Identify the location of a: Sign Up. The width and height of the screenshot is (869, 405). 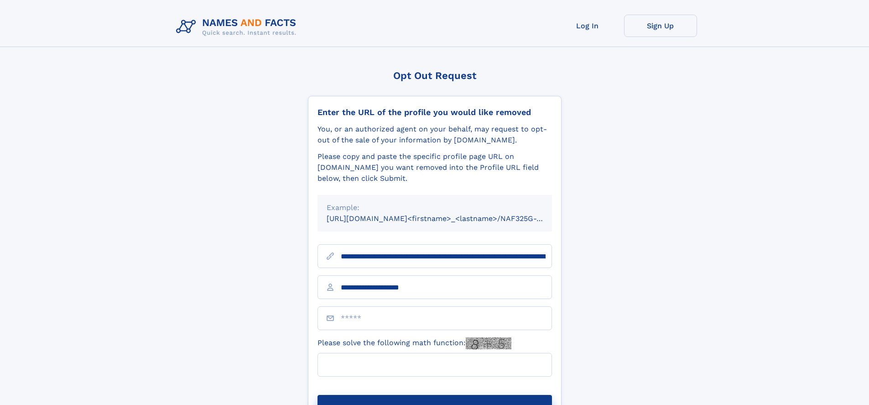
(661, 26).